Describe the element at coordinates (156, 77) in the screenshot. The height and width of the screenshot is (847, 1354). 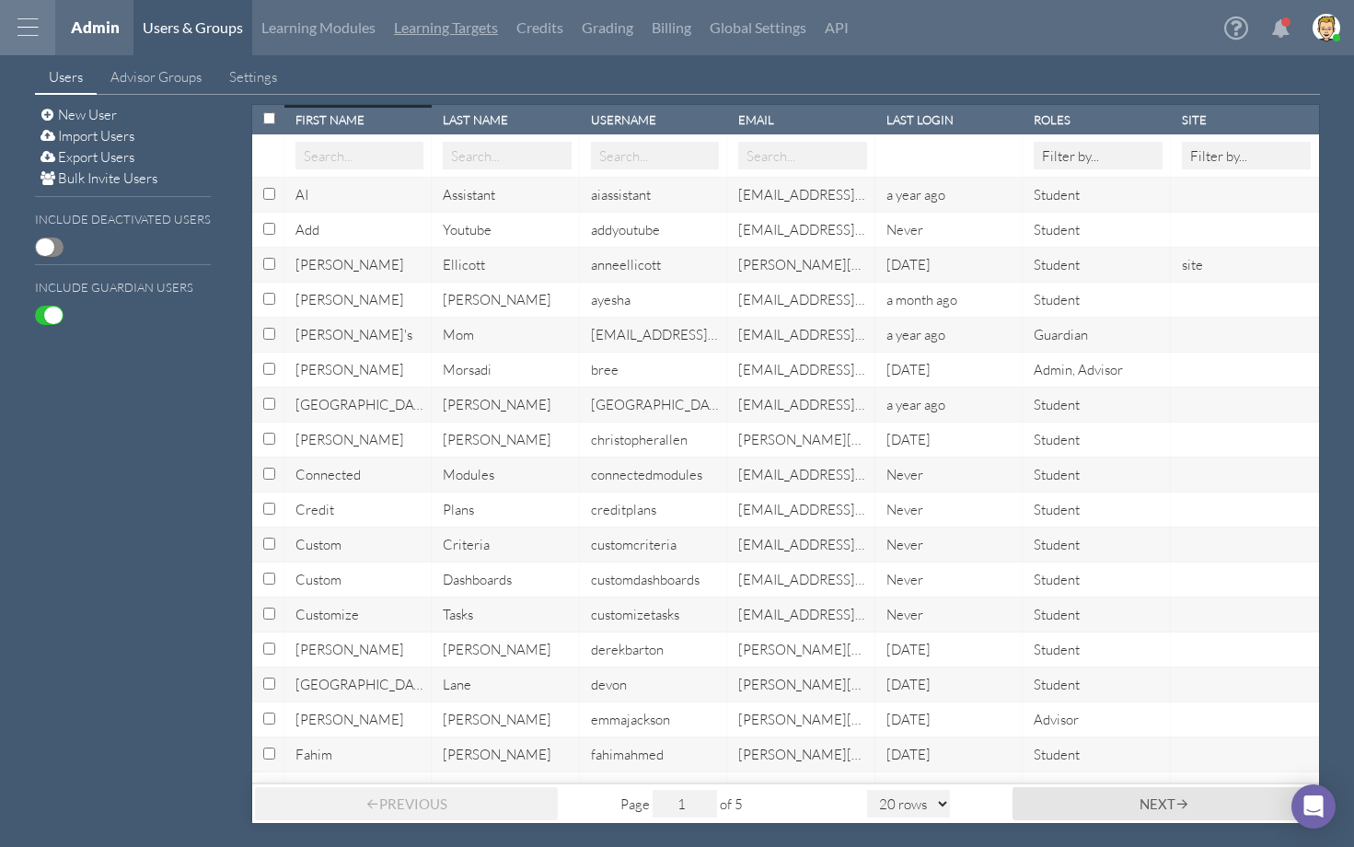
I see `a: Advisor Groups` at that location.